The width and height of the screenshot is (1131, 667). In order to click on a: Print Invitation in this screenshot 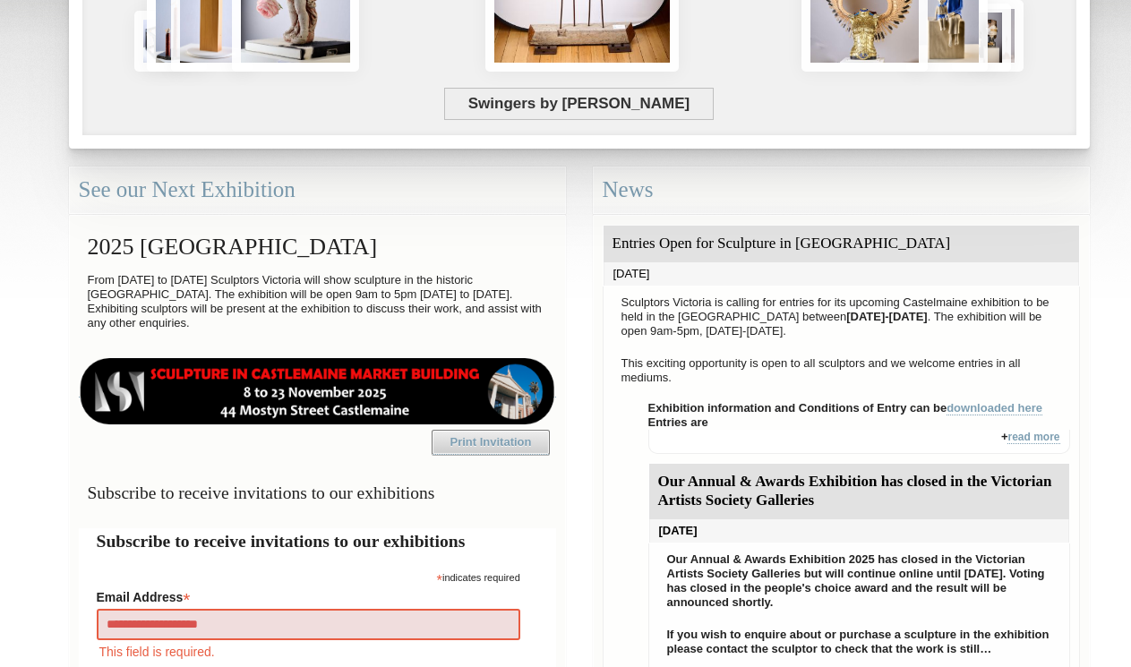, I will do `click(491, 443)`.